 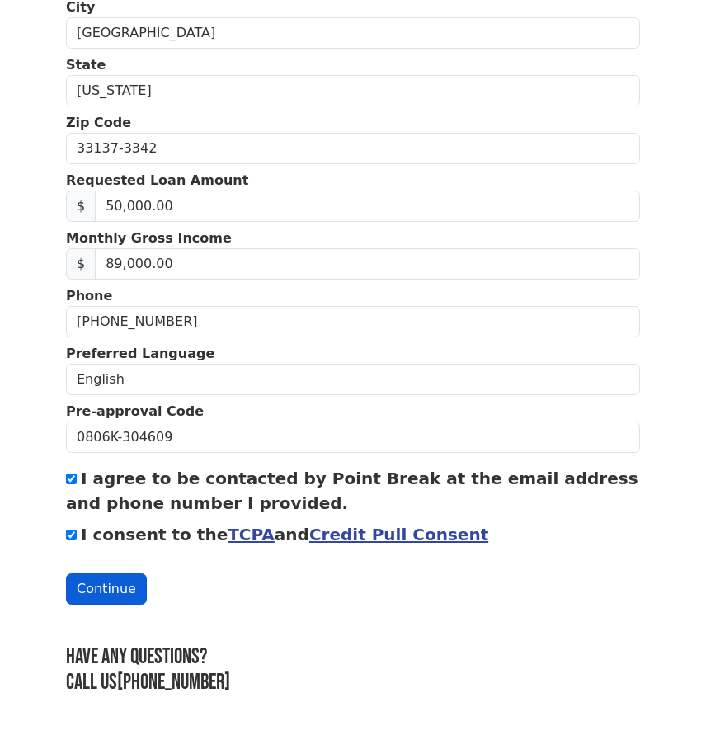 What do you see at coordinates (367, 264) in the screenshot?
I see `input: Monthly Gross Income` at bounding box center [367, 264].